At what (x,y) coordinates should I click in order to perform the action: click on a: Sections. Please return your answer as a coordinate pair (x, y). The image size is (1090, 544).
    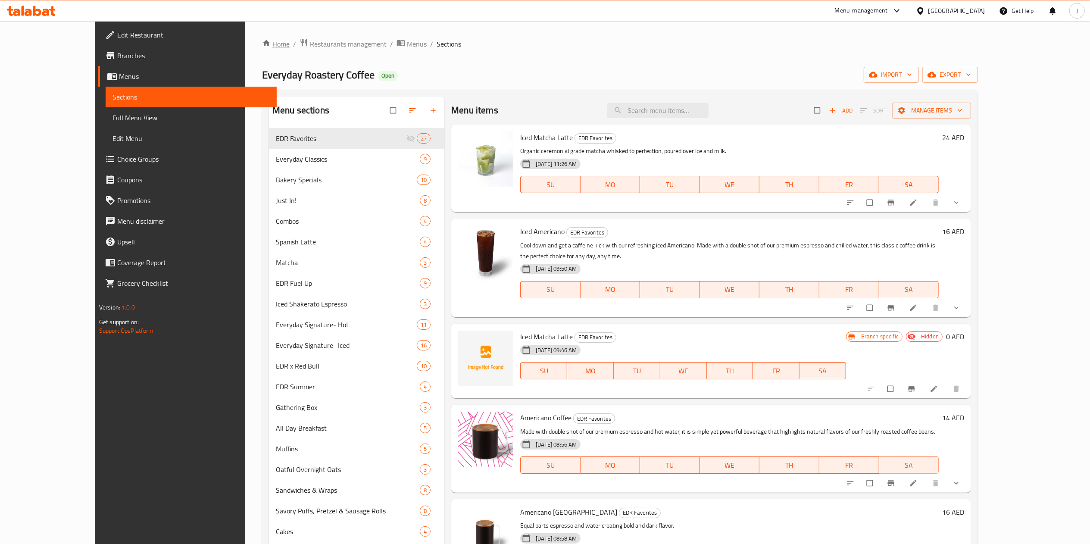
    Looking at the image, I should click on (191, 97).